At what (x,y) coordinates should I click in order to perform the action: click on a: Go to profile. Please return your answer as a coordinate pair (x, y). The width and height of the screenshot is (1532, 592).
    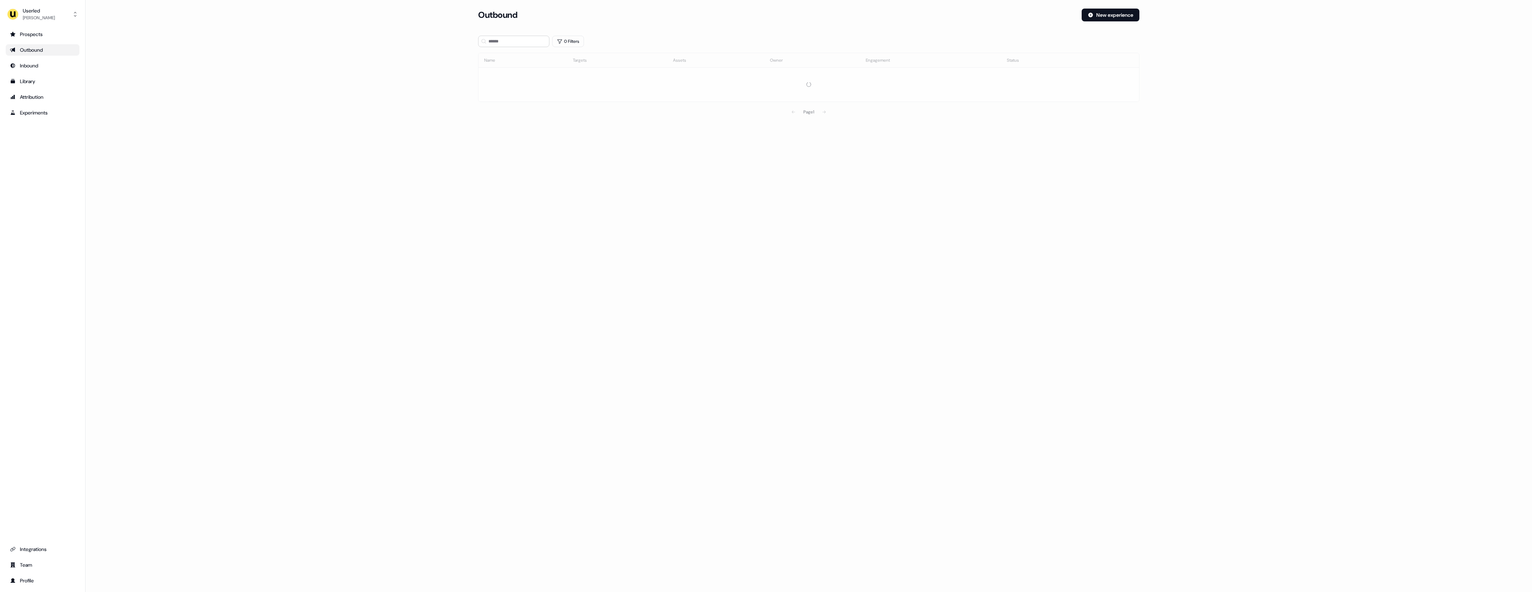
    Looking at the image, I should click on (42, 580).